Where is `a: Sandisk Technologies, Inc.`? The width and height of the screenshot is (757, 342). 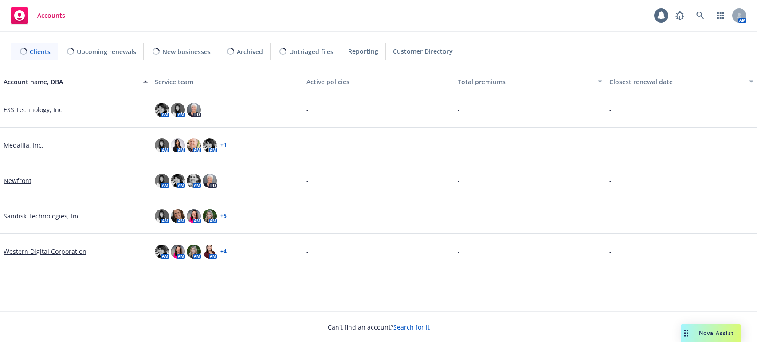
a: Sandisk Technologies, Inc. is located at coordinates (43, 216).